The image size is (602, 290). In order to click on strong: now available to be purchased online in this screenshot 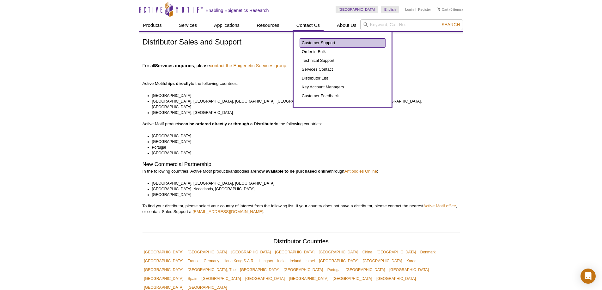, I will do `click(293, 171)`.